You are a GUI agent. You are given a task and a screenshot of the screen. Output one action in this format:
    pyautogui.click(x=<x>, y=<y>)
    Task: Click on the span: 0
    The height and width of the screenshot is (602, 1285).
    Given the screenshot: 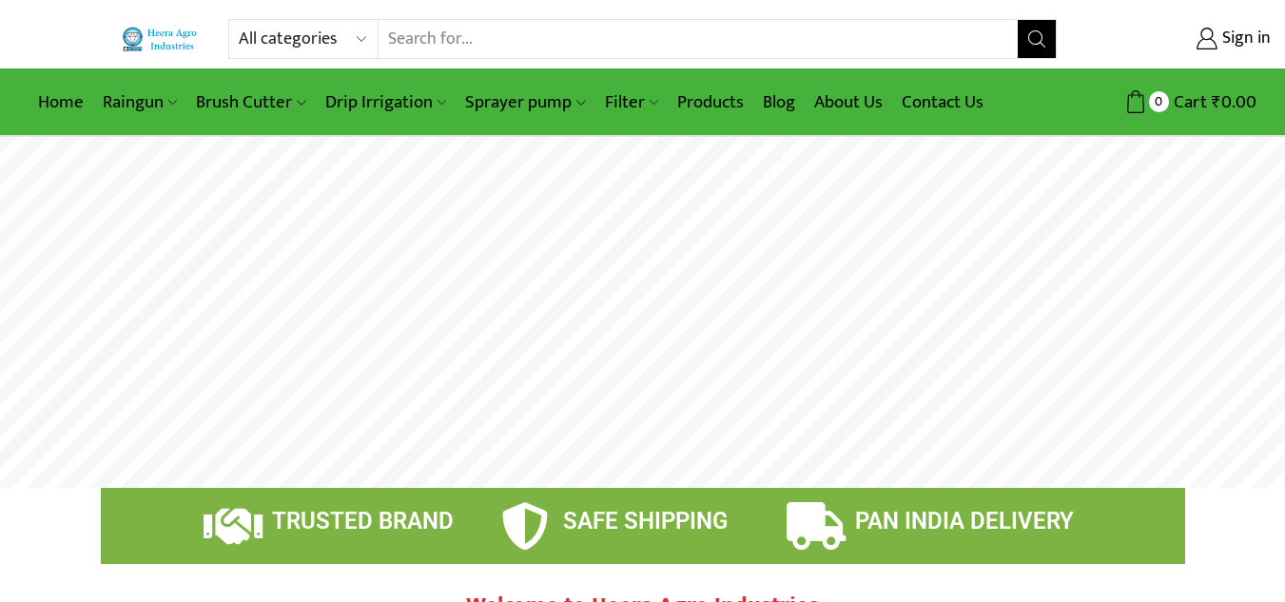 What is the action you would take?
    pyautogui.click(x=1159, y=101)
    